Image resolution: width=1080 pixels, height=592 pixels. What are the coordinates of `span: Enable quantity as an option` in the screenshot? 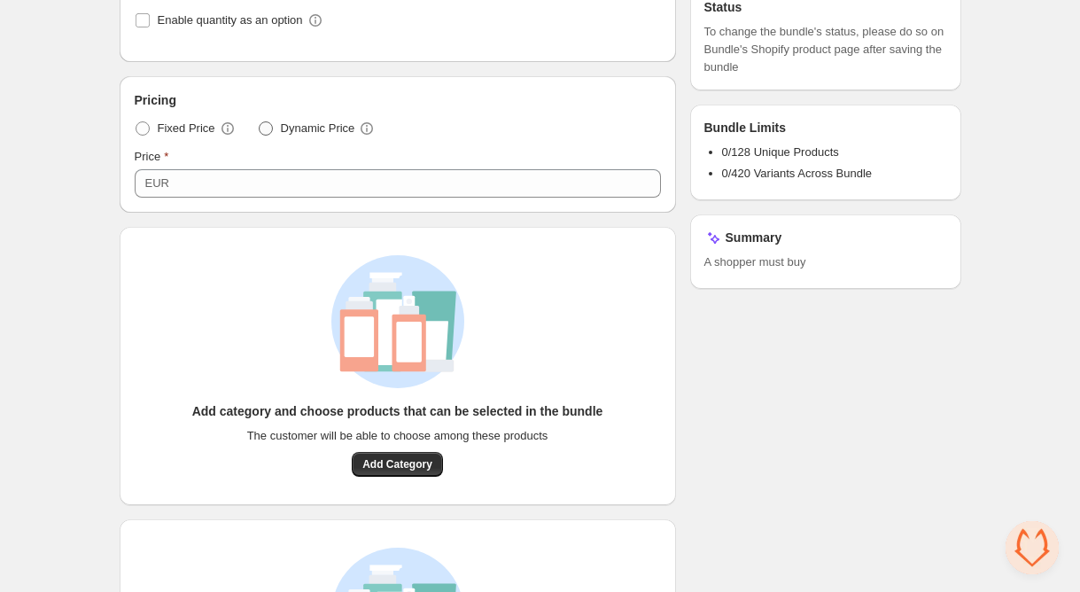 It's located at (230, 19).